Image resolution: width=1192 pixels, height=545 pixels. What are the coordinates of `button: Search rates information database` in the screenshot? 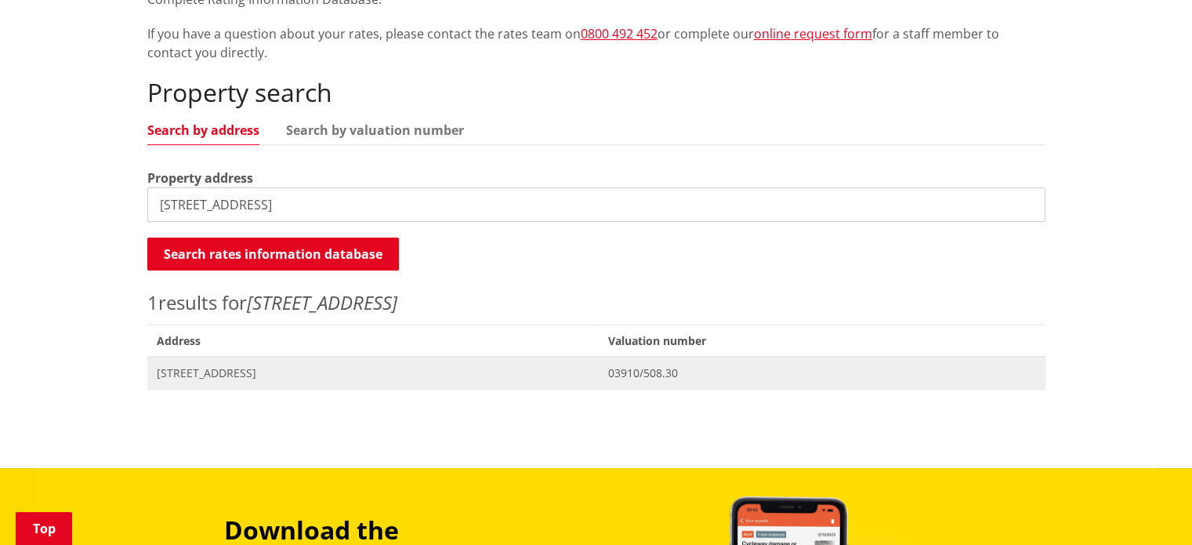 It's located at (273, 254).